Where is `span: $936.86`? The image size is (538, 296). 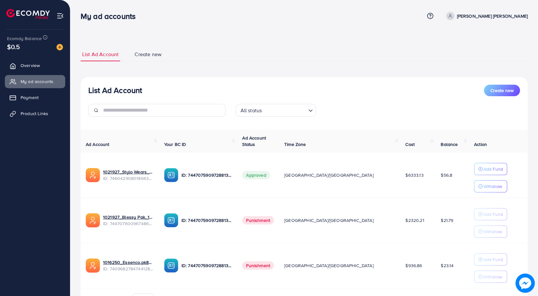 span: $936.86 is located at coordinates (413, 266).